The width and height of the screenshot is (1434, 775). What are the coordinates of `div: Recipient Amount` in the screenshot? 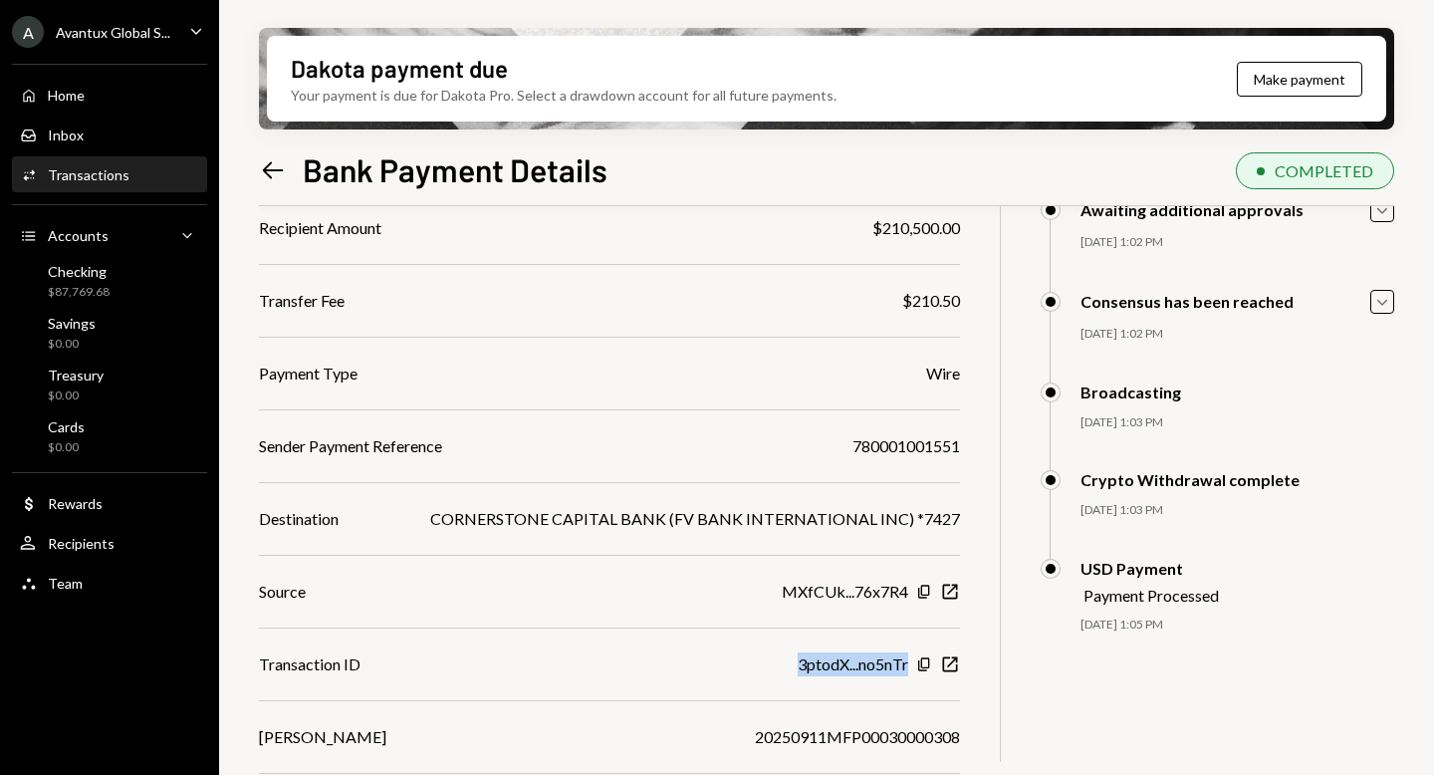 It's located at (320, 228).